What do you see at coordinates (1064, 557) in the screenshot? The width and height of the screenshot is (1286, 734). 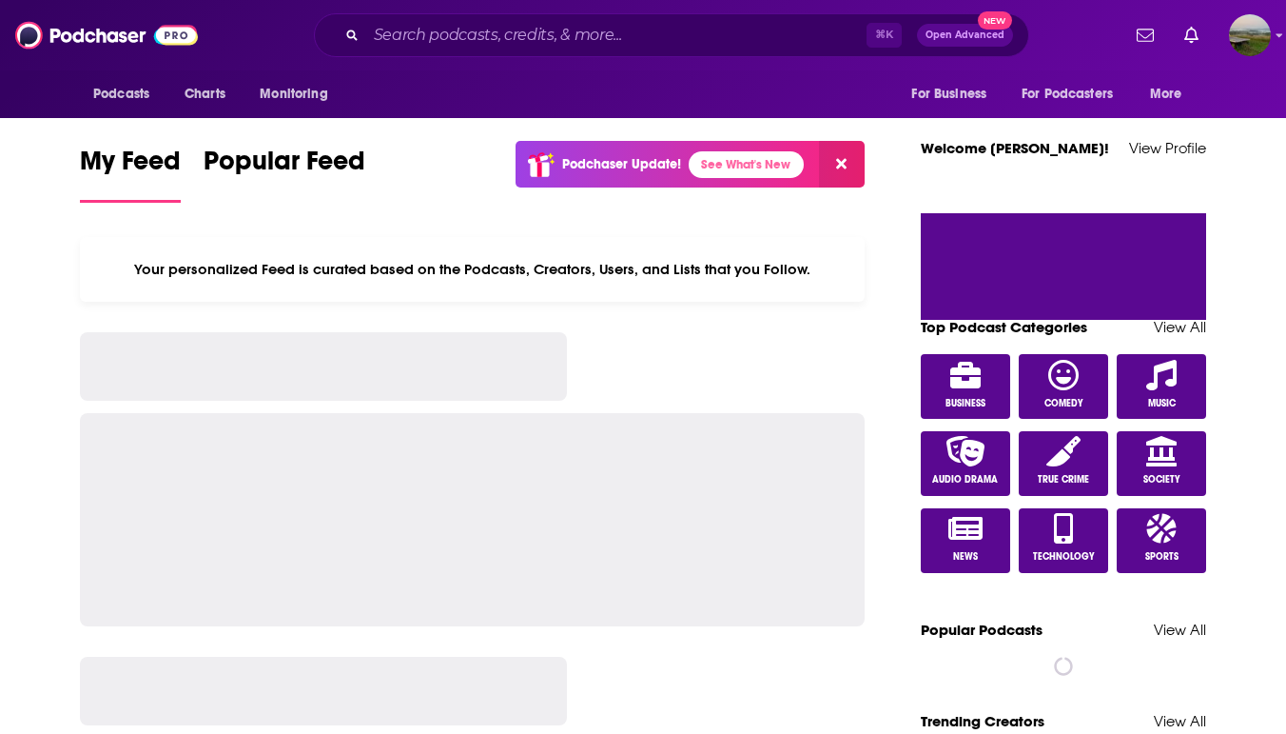 I see `span: Technology` at bounding box center [1064, 557].